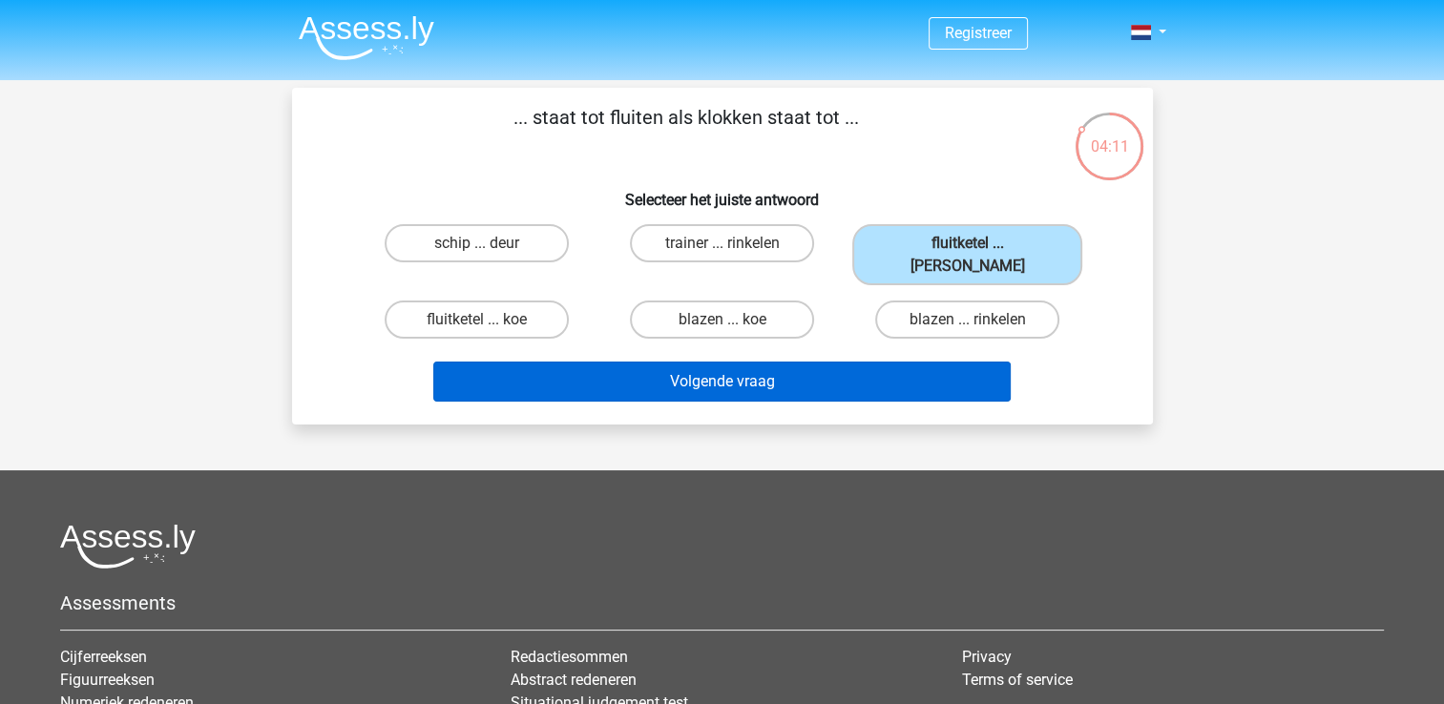 The width and height of the screenshot is (1444, 704). What do you see at coordinates (569, 657) in the screenshot?
I see `a: Redactiesommen` at bounding box center [569, 657].